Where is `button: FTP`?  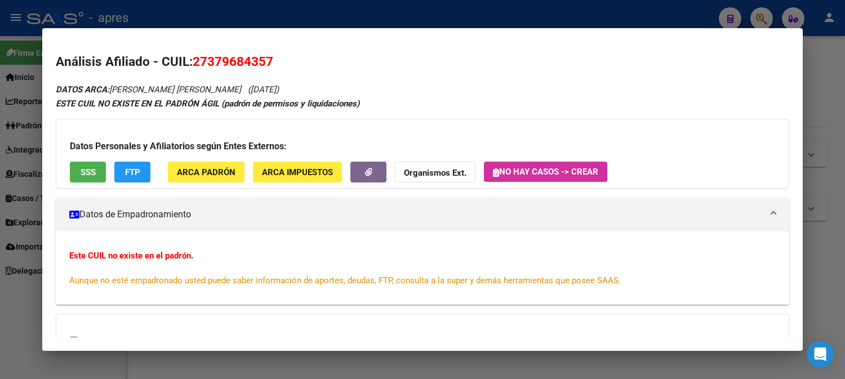
button: FTP is located at coordinates (132, 172).